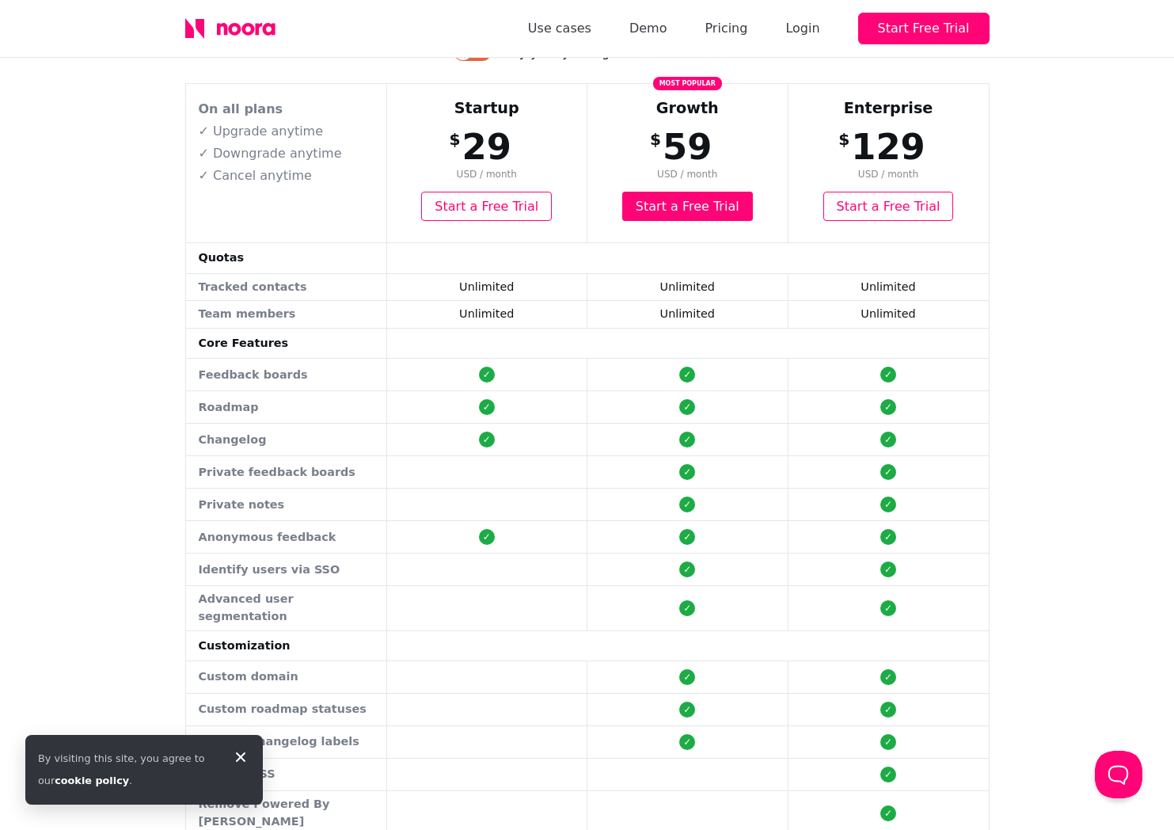 The width and height of the screenshot is (1174, 830). Describe the element at coordinates (287, 537) in the screenshot. I see `td: Anonymous feedback` at that location.